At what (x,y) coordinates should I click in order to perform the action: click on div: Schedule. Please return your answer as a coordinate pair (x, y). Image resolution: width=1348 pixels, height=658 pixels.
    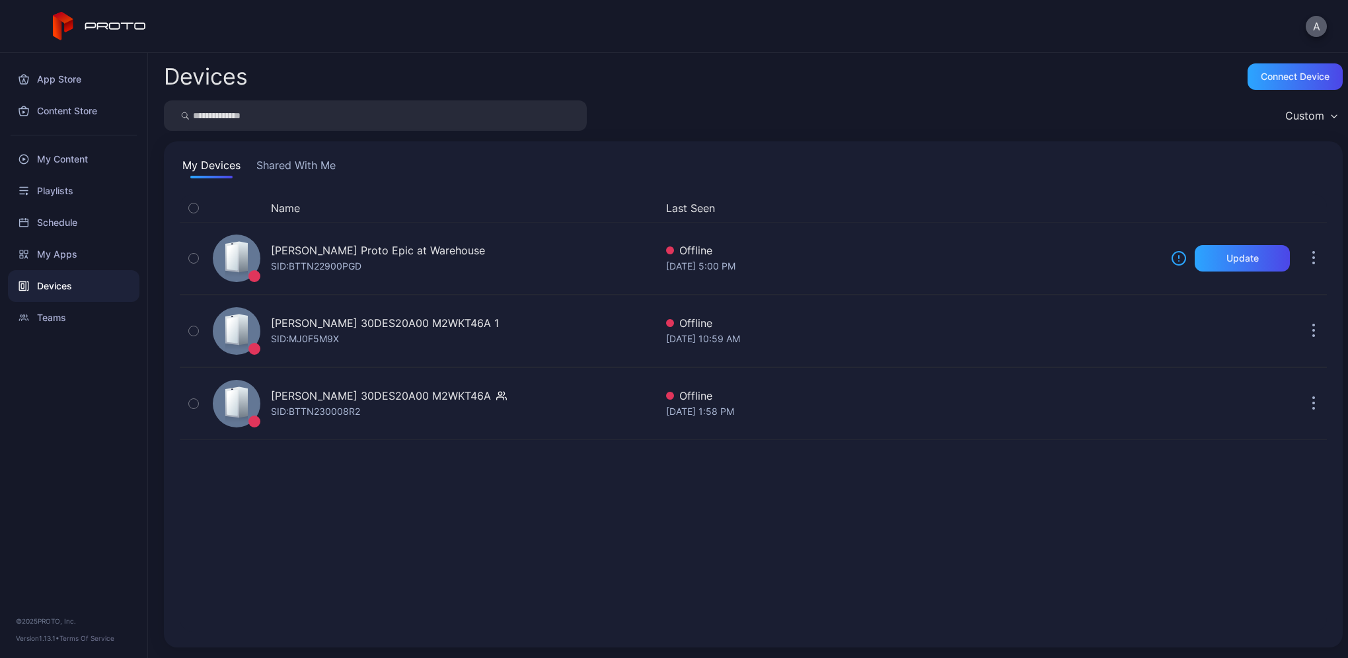
    Looking at the image, I should click on (73, 223).